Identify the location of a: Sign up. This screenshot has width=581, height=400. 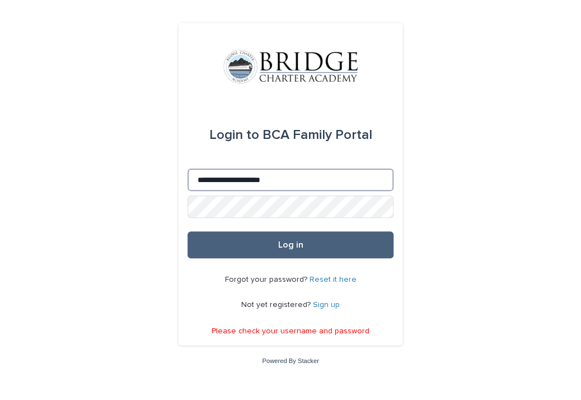
(326, 305).